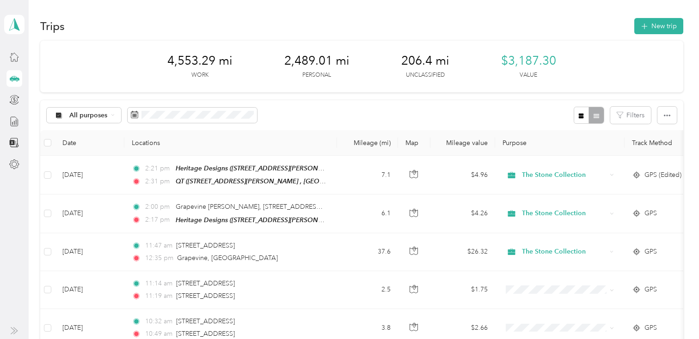  Describe the element at coordinates (200, 61) in the screenshot. I see `span: 4,553.29 mi` at that location.